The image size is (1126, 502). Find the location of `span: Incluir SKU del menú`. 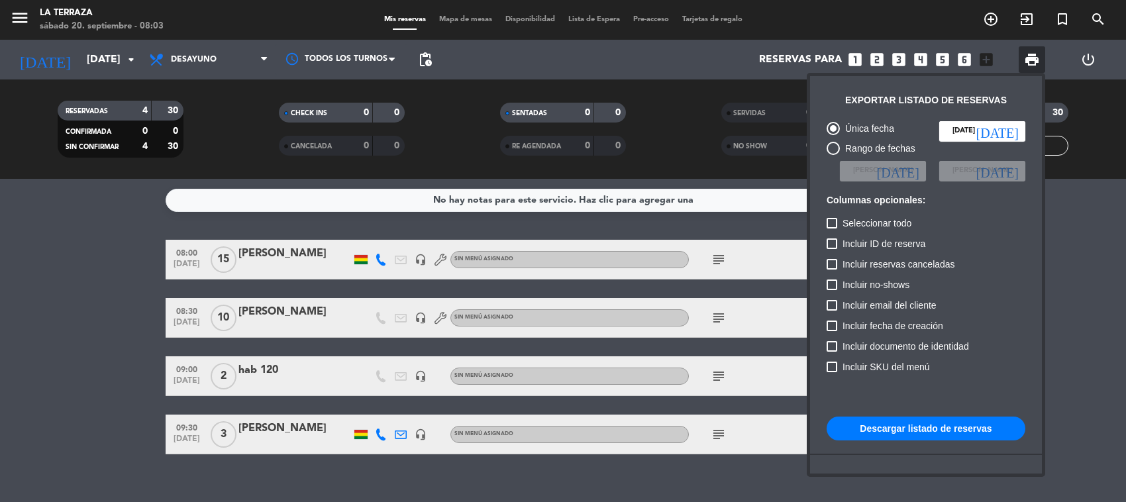

span: Incluir SKU del menú is located at coordinates (886, 367).